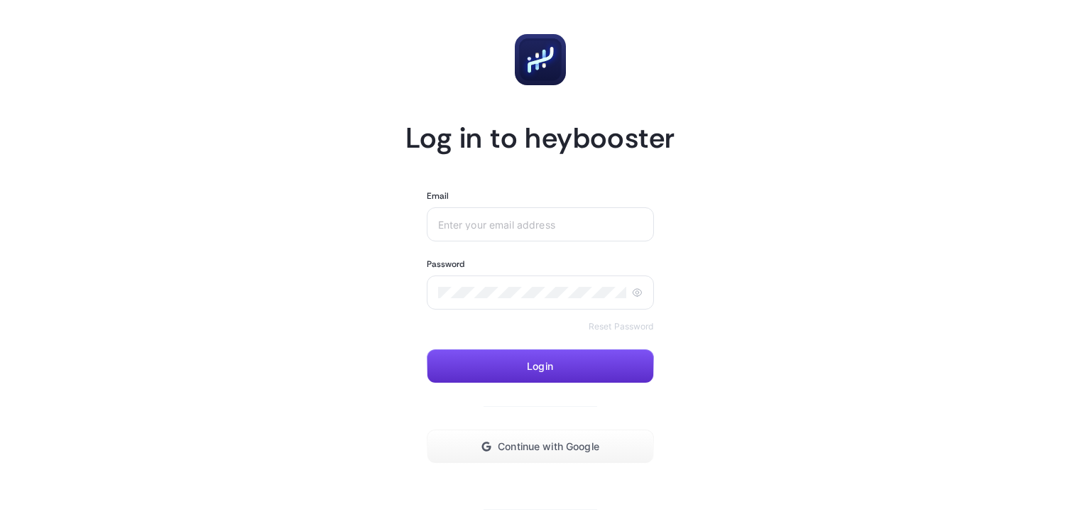  I want to click on h1: Log in to heybooster, so click(541, 138).